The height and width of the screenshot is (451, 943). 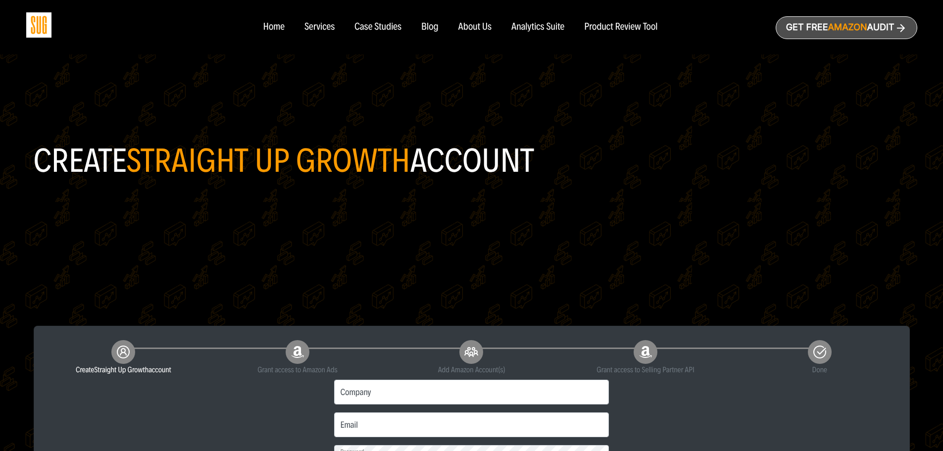 What do you see at coordinates (846, 28) in the screenshot?
I see `a: Get freeAmazonAudit` at bounding box center [846, 28].